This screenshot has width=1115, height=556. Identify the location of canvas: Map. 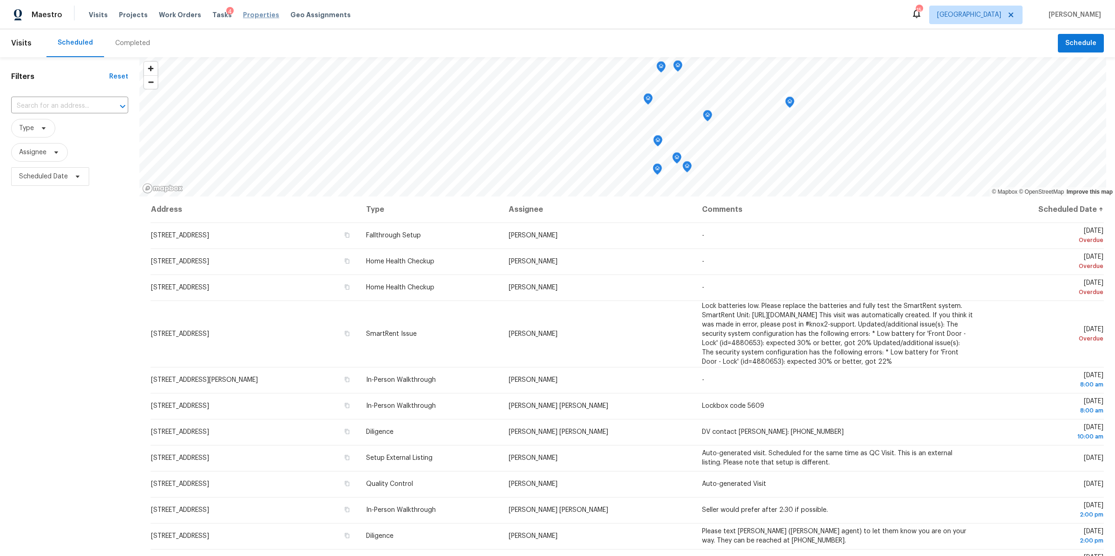
(622, 127).